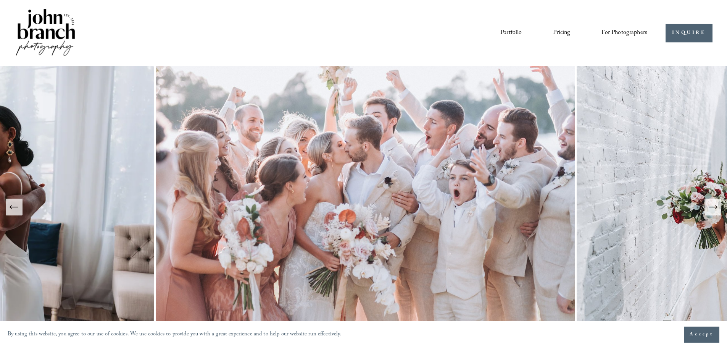  What do you see at coordinates (624, 33) in the screenshot?
I see `a: folder dropdown` at bounding box center [624, 33].